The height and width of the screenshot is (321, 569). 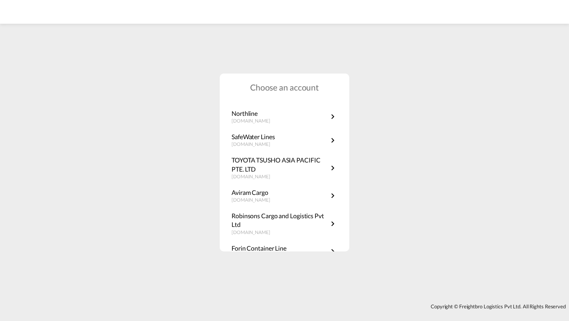 I want to click on p: SafeWater Lines, so click(x=255, y=137).